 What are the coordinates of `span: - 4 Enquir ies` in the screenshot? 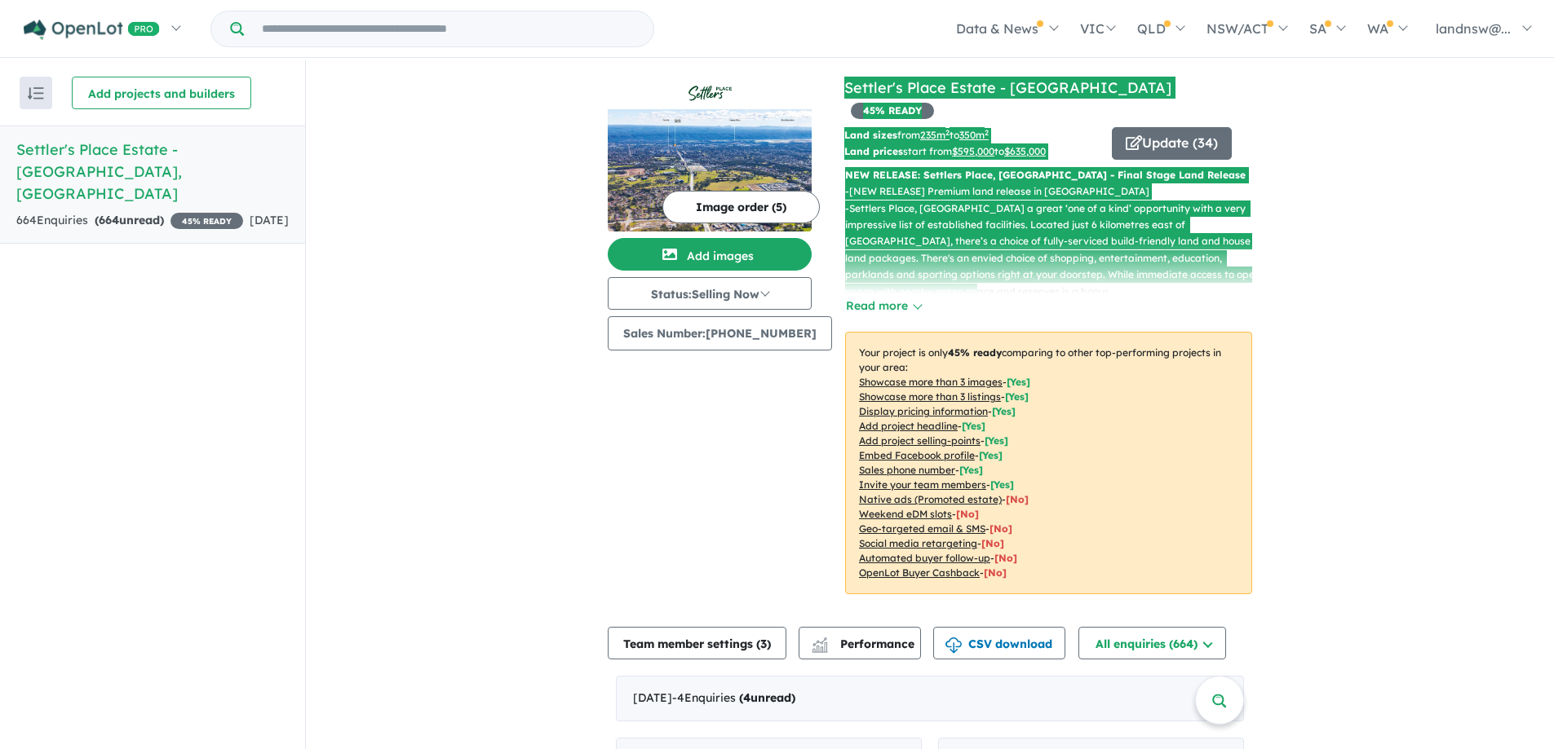 It's located at (733, 698).